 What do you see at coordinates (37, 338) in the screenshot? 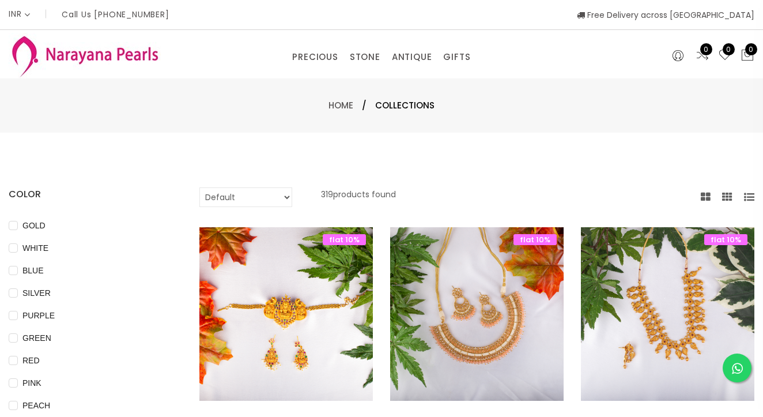
I see `span: GREEN` at bounding box center [37, 338].